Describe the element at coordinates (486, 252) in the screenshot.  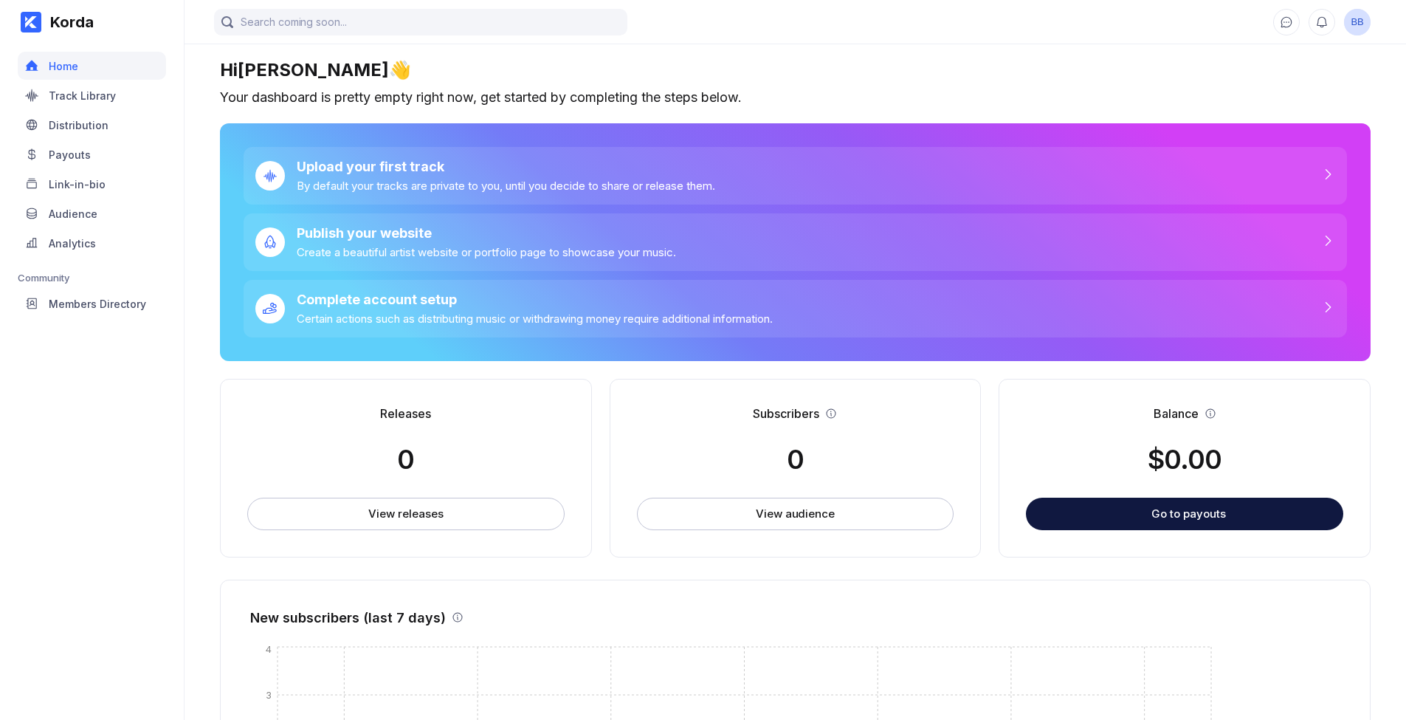
I see `div: Create a beautiful artist website or portfolio page to showcase your music.` at that location.